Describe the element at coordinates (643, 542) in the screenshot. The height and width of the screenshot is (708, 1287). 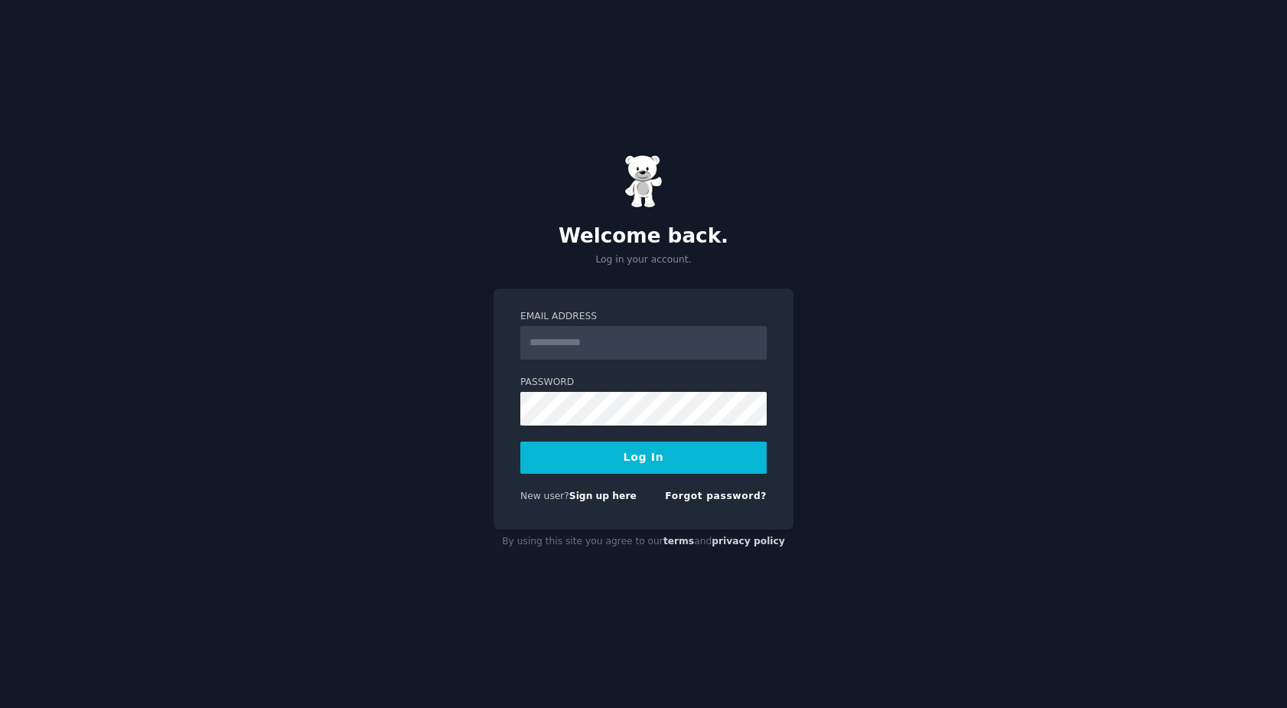
I see `div: By using this site you agree to our and` at that location.